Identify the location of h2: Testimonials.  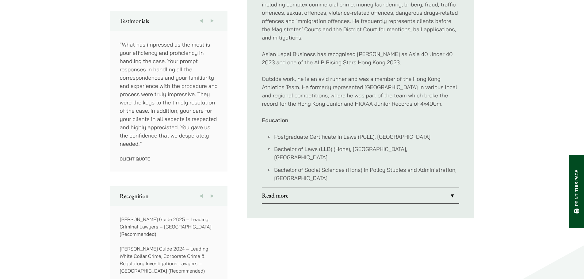
(169, 21).